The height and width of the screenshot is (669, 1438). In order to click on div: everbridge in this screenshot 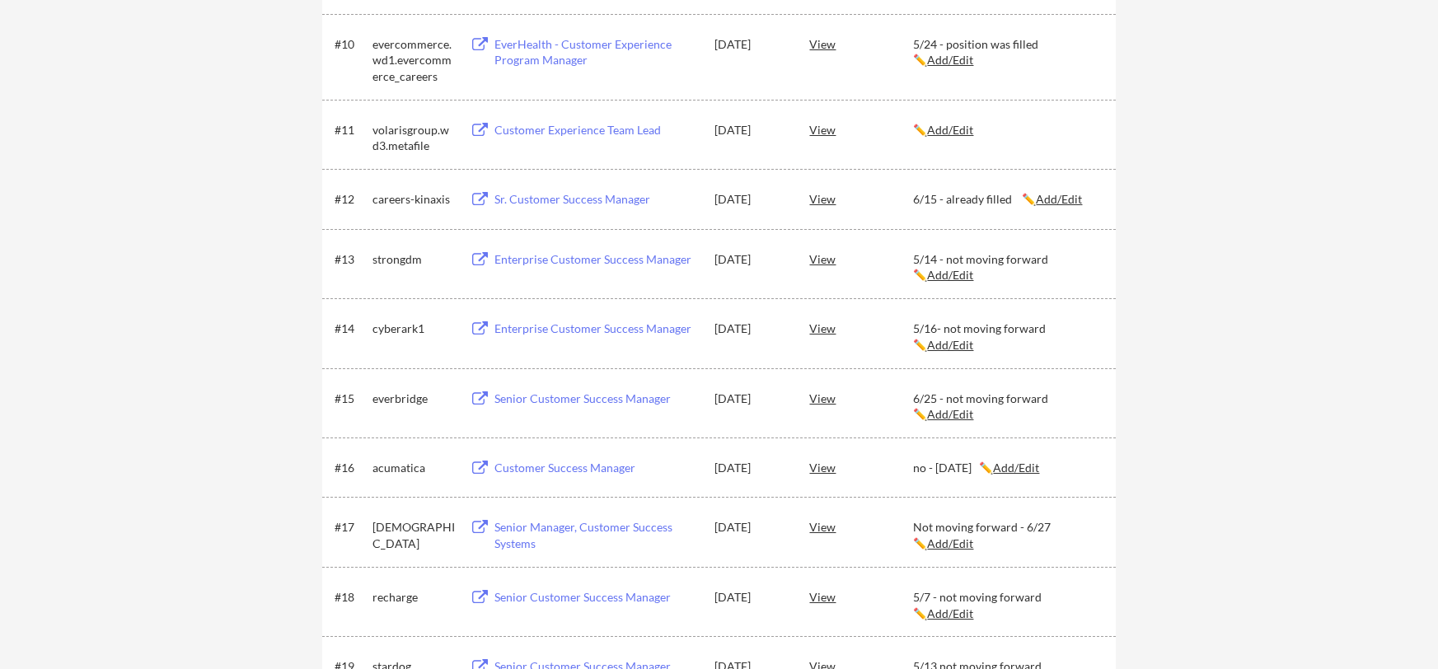, I will do `click(414, 399)`.